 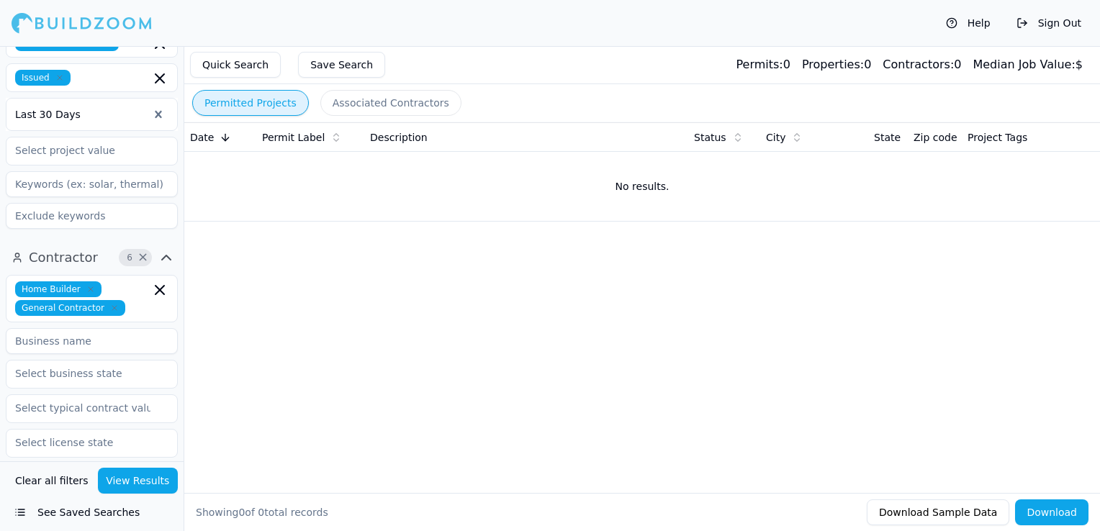 What do you see at coordinates (710, 137) in the screenshot?
I see `span: Status` at bounding box center [710, 137].